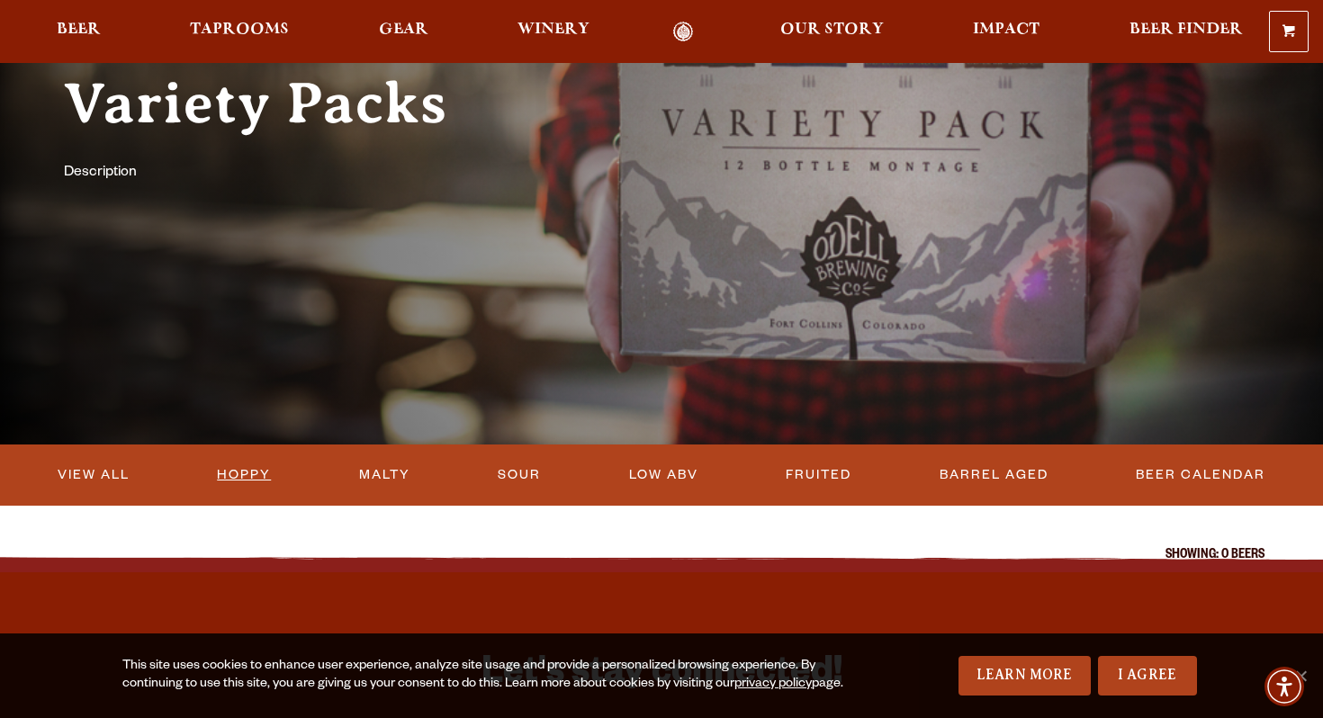 This screenshot has width=1323, height=718. I want to click on a: Beer Calendar, so click(1201, 475).